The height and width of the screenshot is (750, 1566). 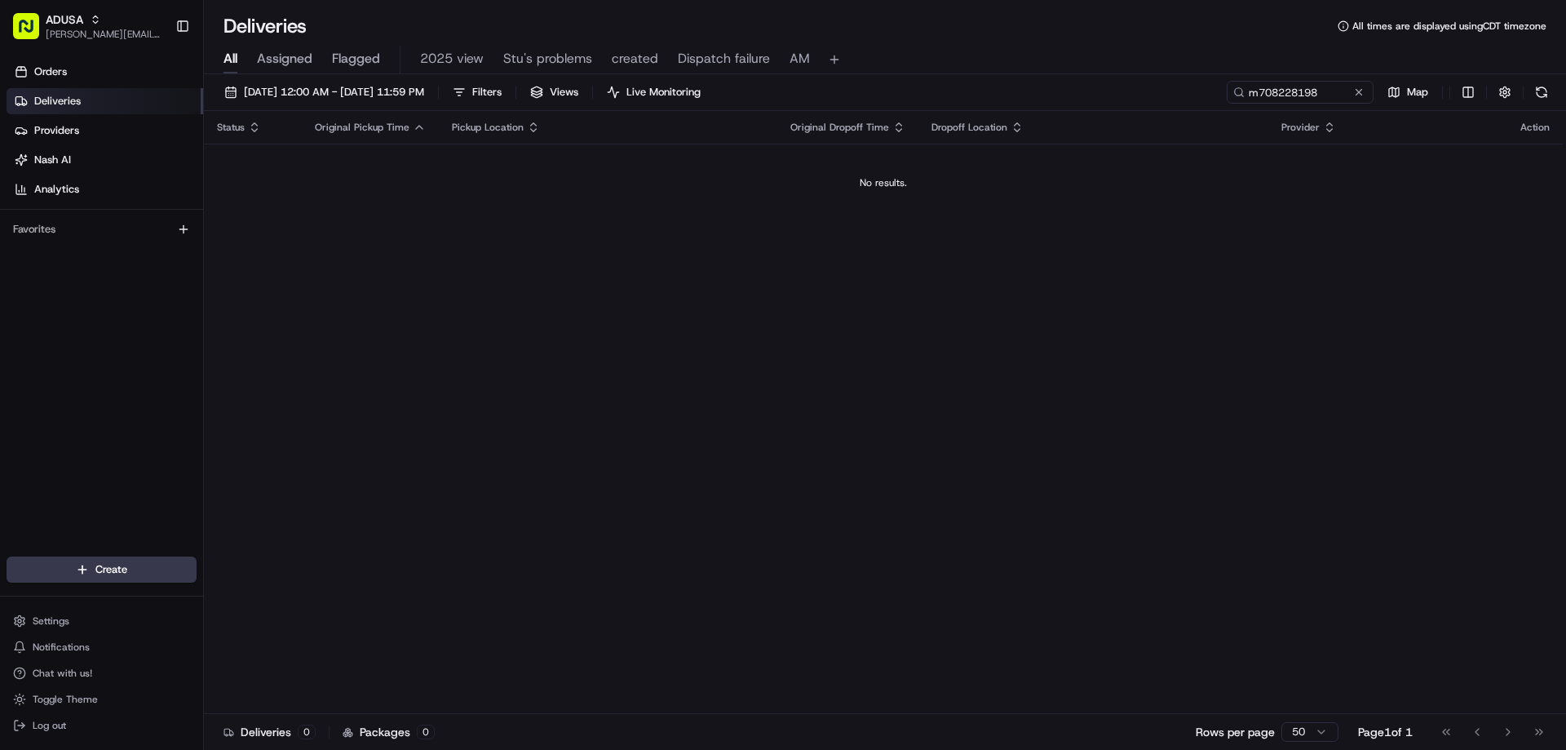 I want to click on input: Type to search, so click(x=1300, y=92).